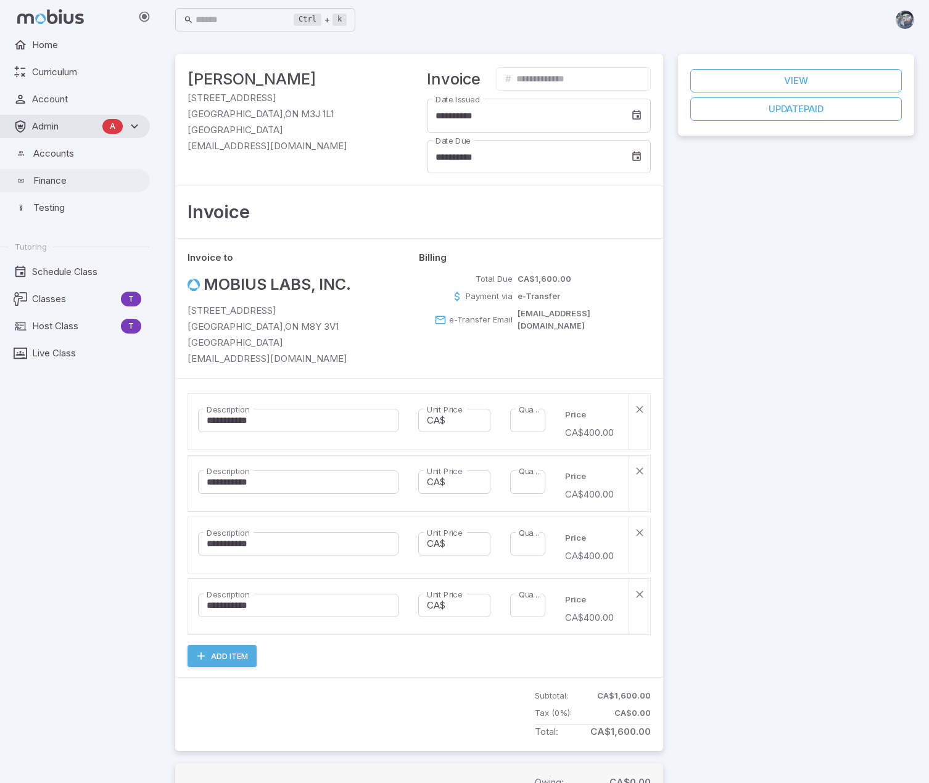 This screenshot has width=929, height=783. What do you see at coordinates (494, 279) in the screenshot?
I see `p: Total Due` at bounding box center [494, 279].